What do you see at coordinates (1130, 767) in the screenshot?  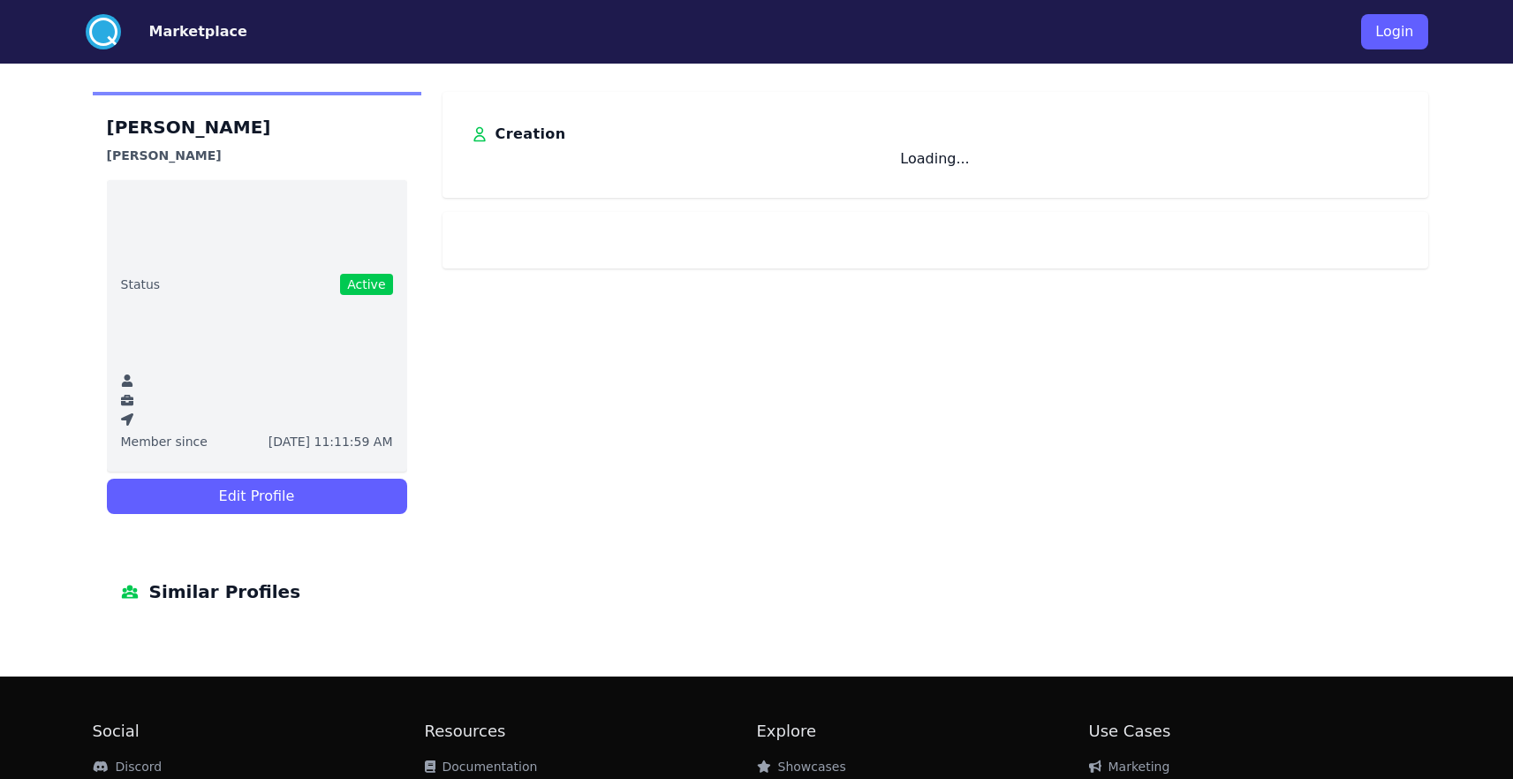 I see `a: Marketing` at bounding box center [1130, 767].